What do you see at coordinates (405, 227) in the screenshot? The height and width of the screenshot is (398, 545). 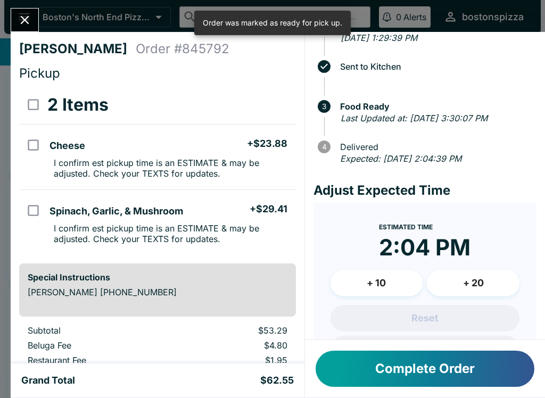 I see `span: Estimated Time` at bounding box center [405, 227].